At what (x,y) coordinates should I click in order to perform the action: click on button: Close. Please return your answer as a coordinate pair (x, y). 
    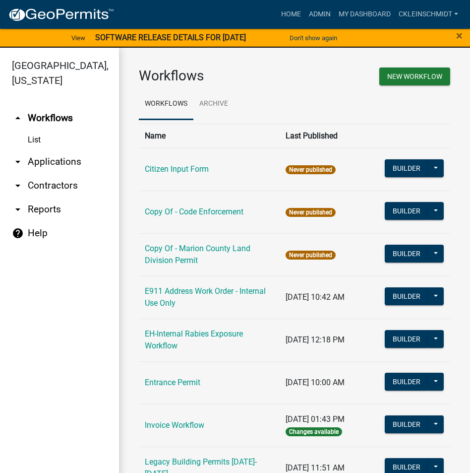
    Looking at the image, I should click on (459, 36).